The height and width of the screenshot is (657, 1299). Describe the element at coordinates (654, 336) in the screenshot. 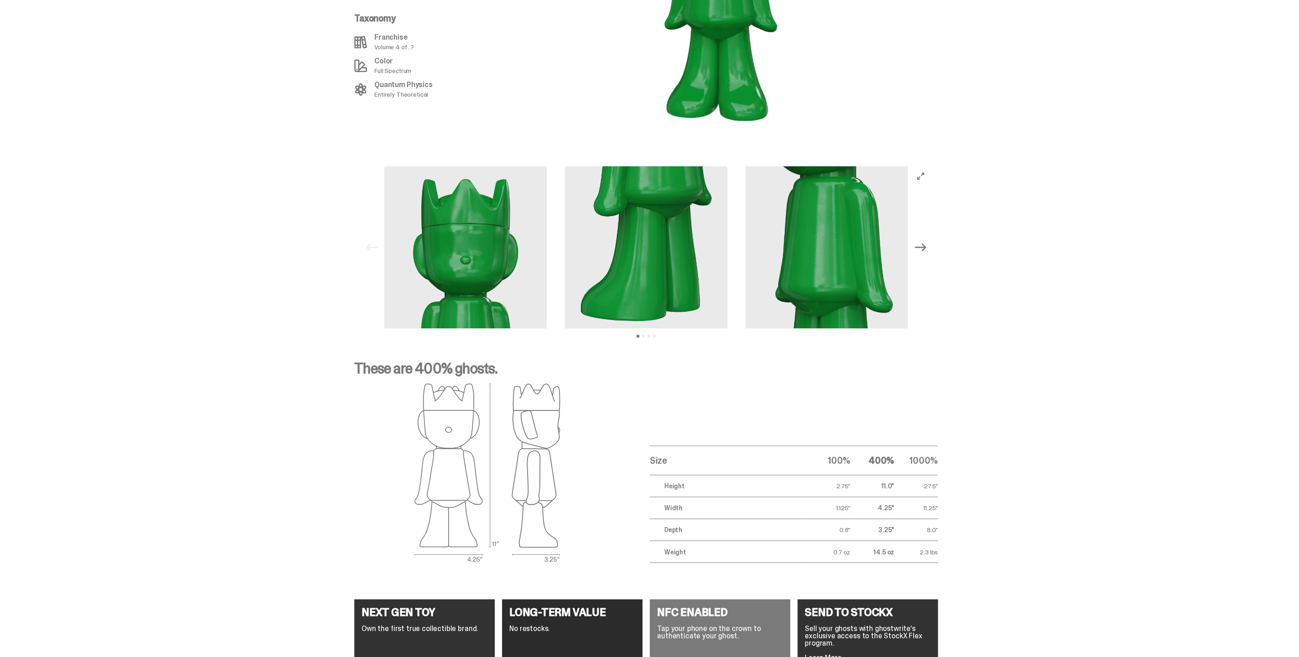

I see `button: View slide 4` at that location.